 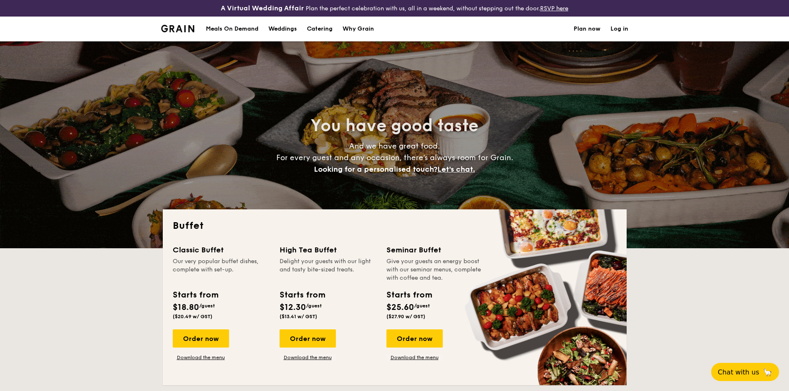 I want to click on a: Logotype, so click(x=178, y=29).